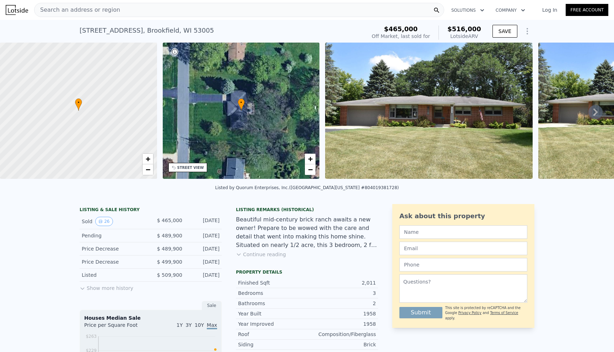  I want to click on input: Email, so click(463, 249).